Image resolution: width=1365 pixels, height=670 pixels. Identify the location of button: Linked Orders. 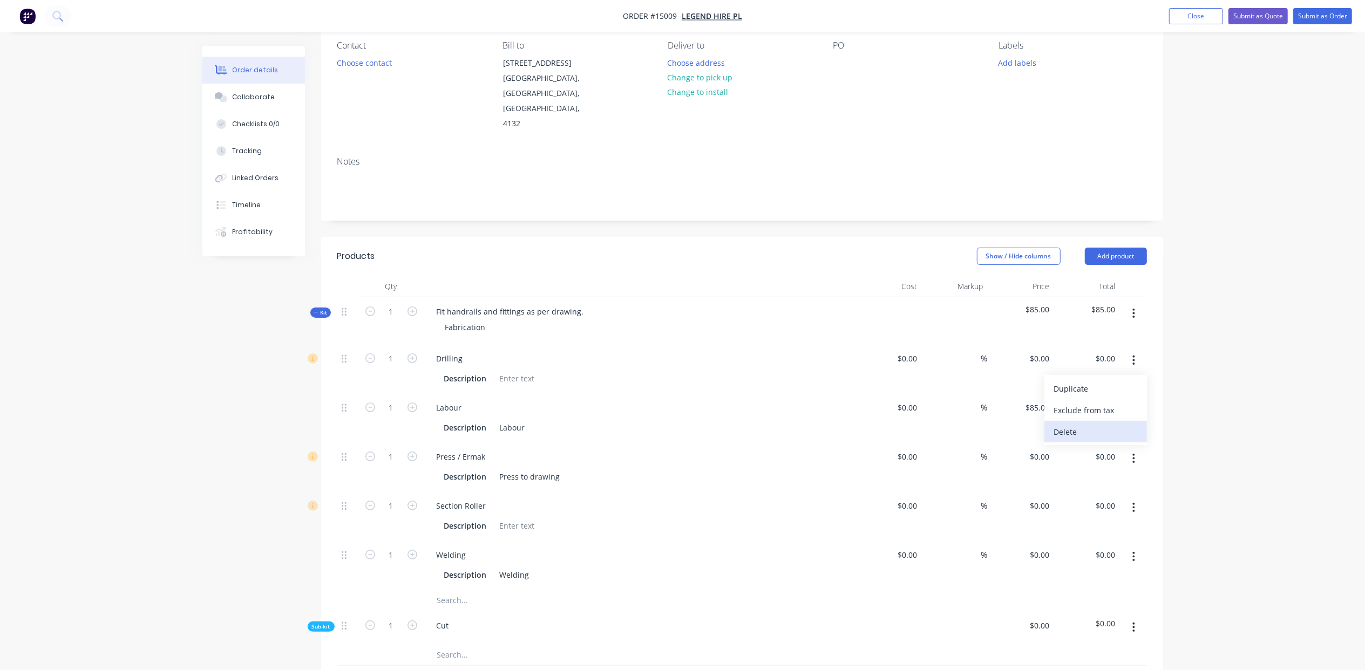
(254, 178).